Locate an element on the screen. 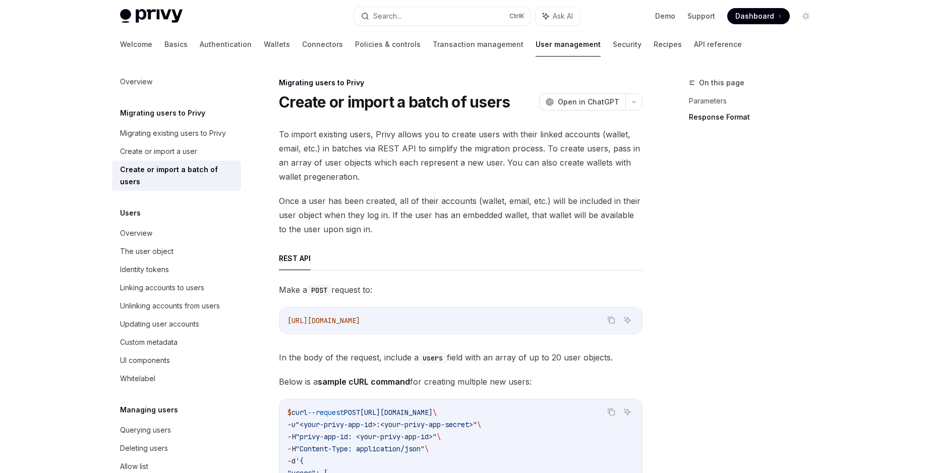  a: Wallets is located at coordinates (277, 44).